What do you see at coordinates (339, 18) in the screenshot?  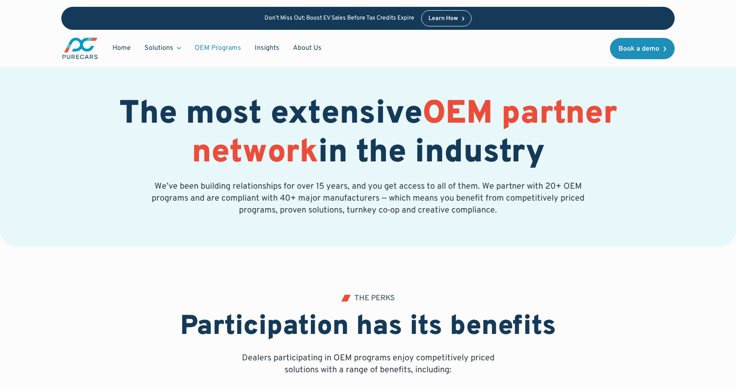 I see `p: Don’t Miss Out: Boost EV Sales Before Tax Credits Expire` at bounding box center [339, 18].